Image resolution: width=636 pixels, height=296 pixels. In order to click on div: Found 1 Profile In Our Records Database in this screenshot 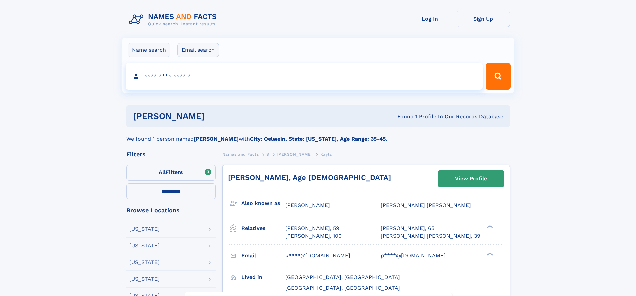, I will do `click(402, 117)`.